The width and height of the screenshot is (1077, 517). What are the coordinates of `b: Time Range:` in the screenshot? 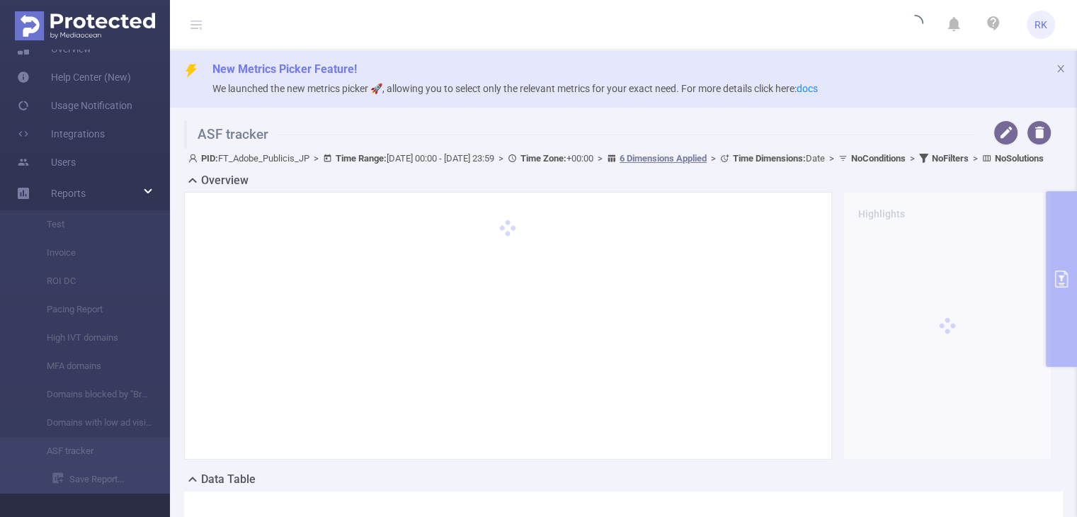 It's located at (361, 158).